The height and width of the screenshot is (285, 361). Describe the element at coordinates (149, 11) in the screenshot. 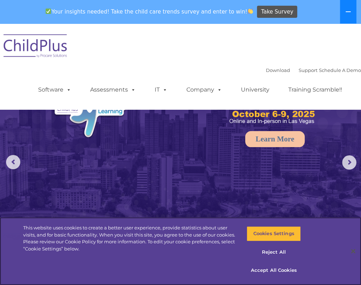

I see `span: Your insights needed! Take the child care trends survey and enter to win!` at that location.